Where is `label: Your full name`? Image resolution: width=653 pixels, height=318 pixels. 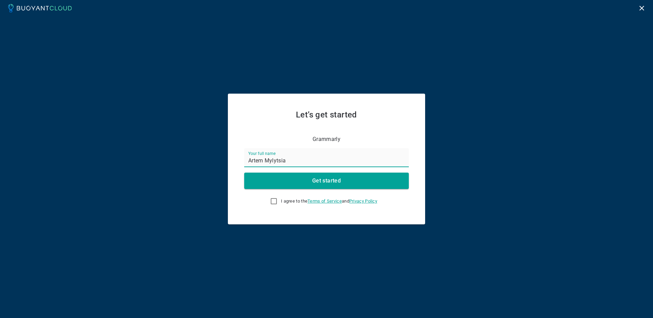 label: Your full name is located at coordinates (262, 153).